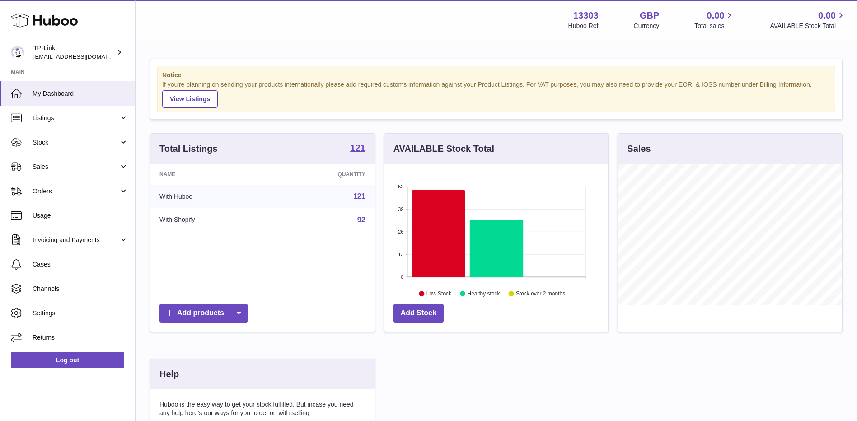  I want to click on h3: Total Listings, so click(188, 149).